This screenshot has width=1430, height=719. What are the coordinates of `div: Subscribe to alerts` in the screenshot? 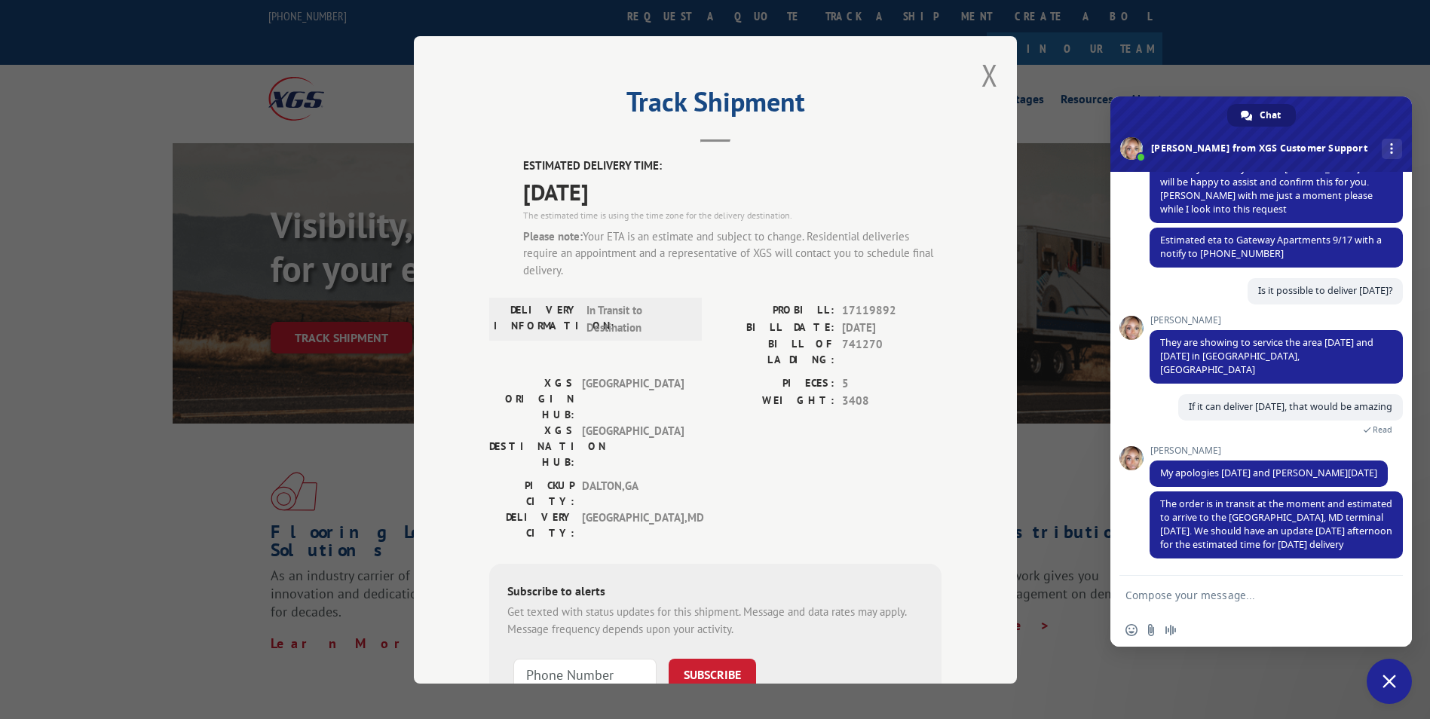 It's located at (715, 592).